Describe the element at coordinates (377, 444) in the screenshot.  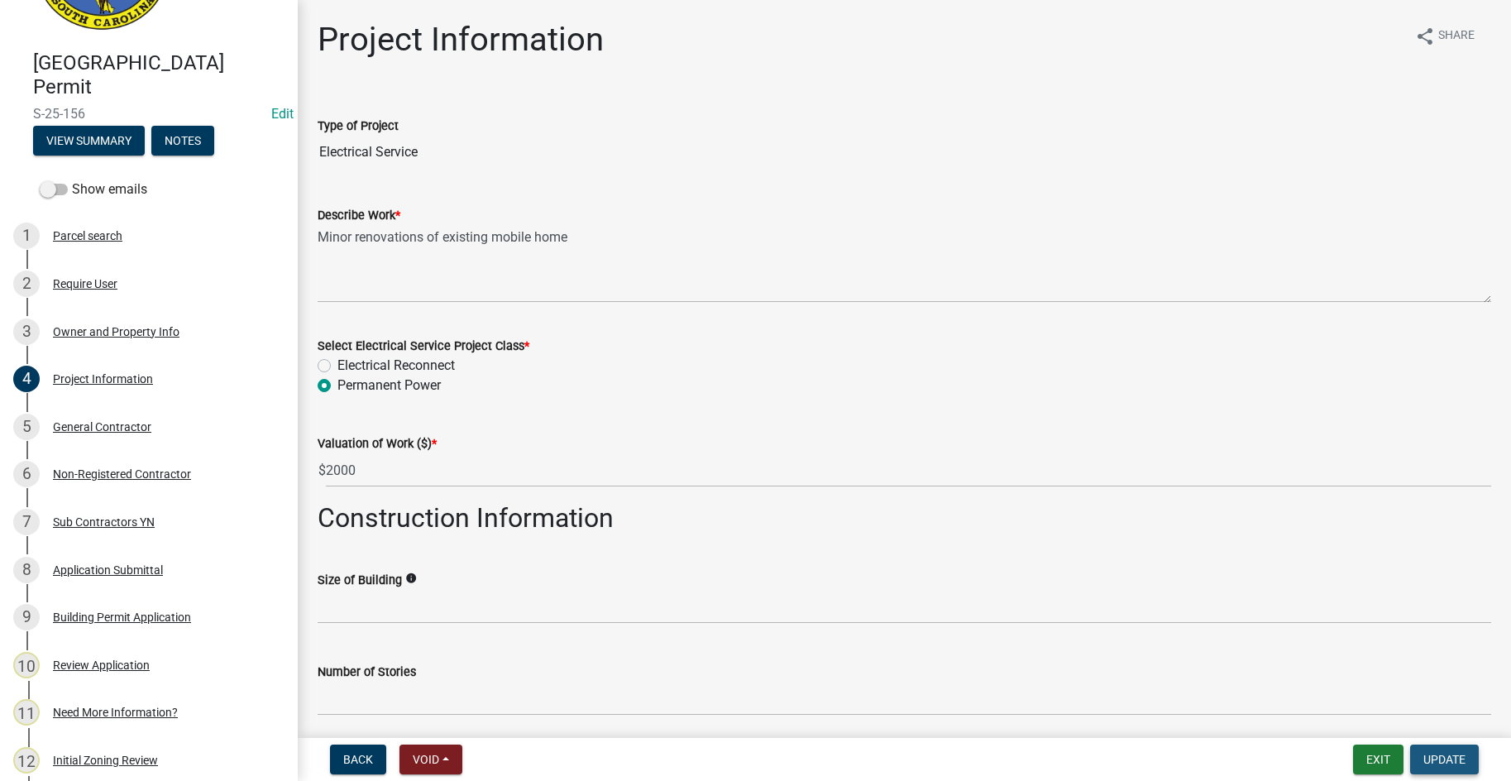
I see `label: Valuation of Work ($)` at that location.